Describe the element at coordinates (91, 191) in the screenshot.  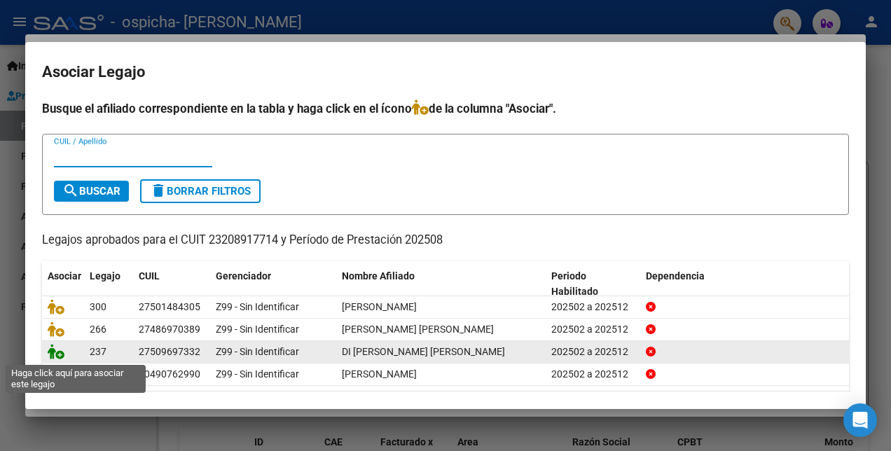
I see `span: Buscar` at that location.